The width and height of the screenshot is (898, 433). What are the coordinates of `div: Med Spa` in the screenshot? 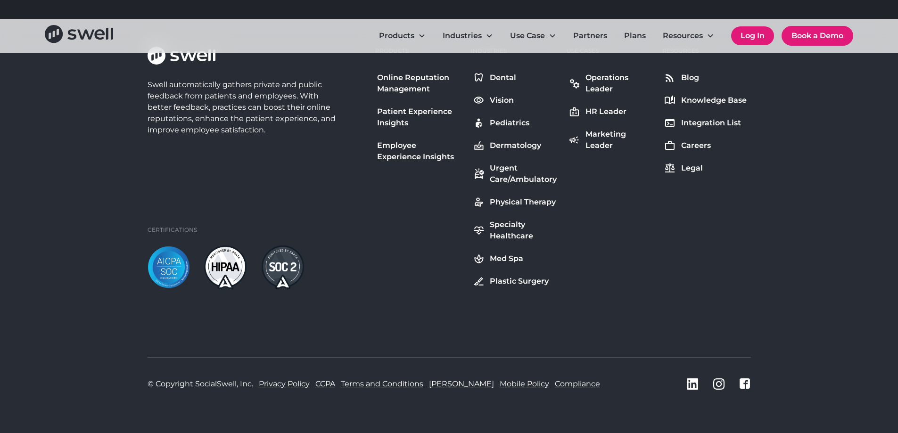 It's located at (506, 259).